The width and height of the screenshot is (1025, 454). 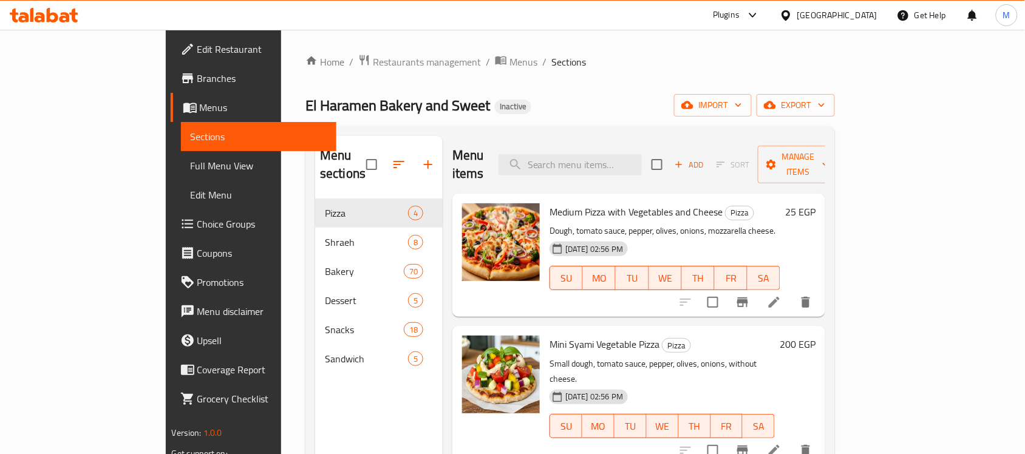 What do you see at coordinates (262, 224) in the screenshot?
I see `span: Choice Groups` at bounding box center [262, 224].